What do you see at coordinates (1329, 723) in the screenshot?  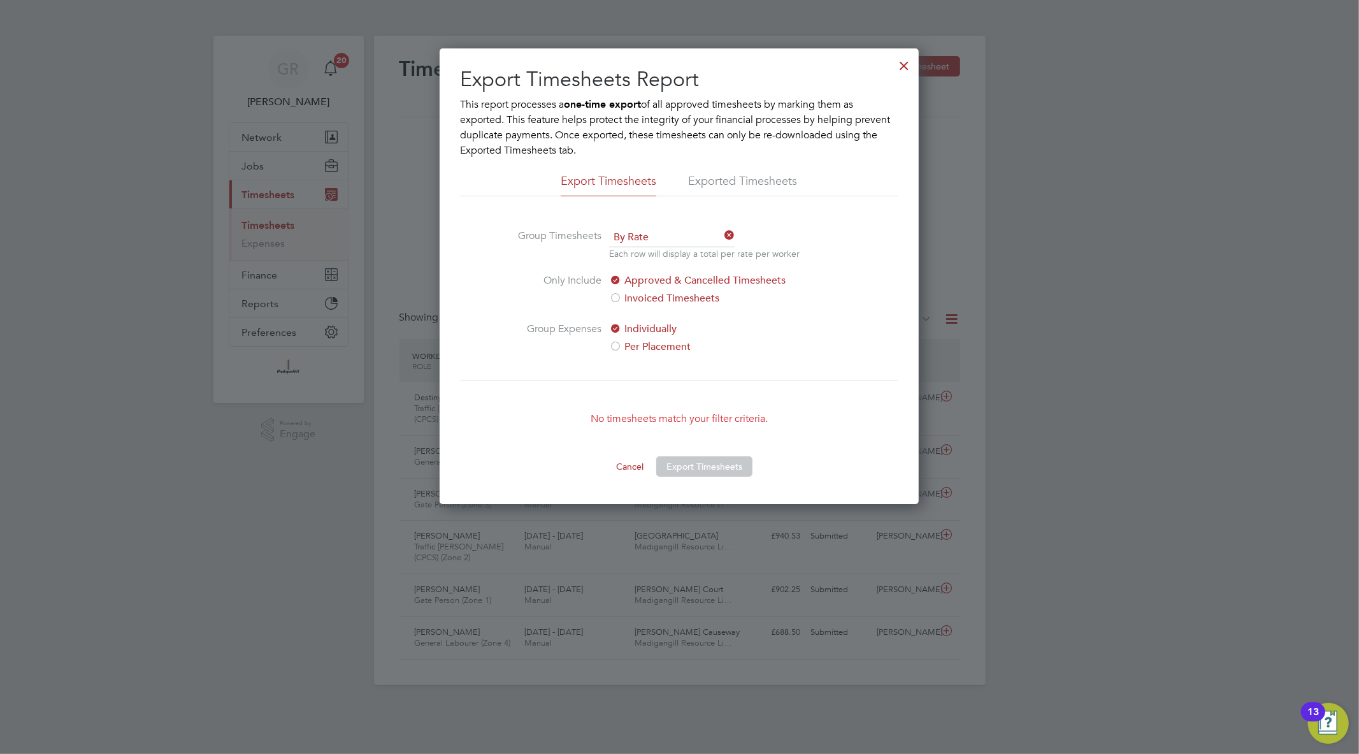 I see `button: Open Resource Center, 13 new notifications` at bounding box center [1329, 723].